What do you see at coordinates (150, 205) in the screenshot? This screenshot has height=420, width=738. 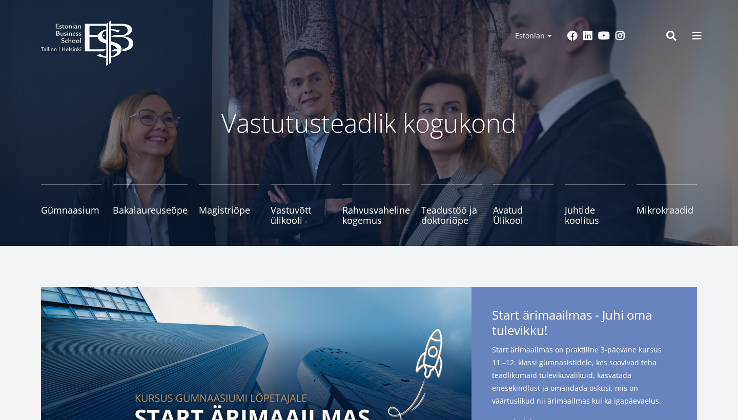 I see `a: Bakalaureuseõpe` at bounding box center [150, 205].